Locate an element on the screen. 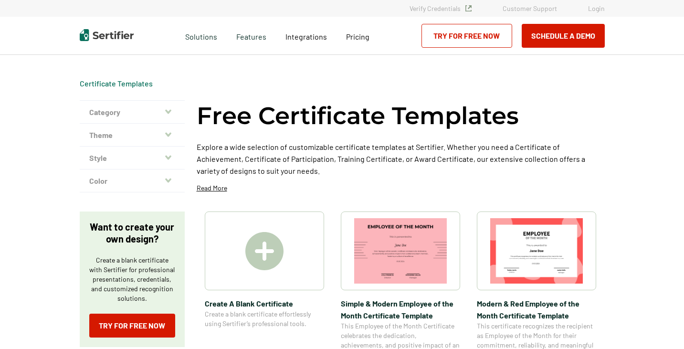 This screenshot has height=349, width=684. a: Certificate Templates is located at coordinates (116, 83).